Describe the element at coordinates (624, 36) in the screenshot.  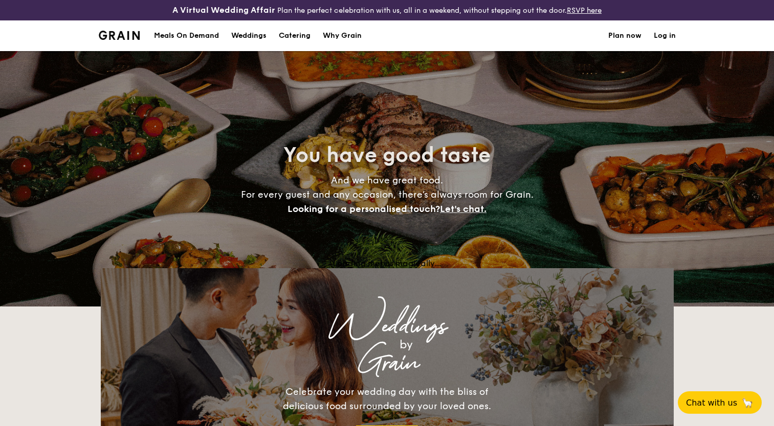
I see `a: Plan now` at that location.